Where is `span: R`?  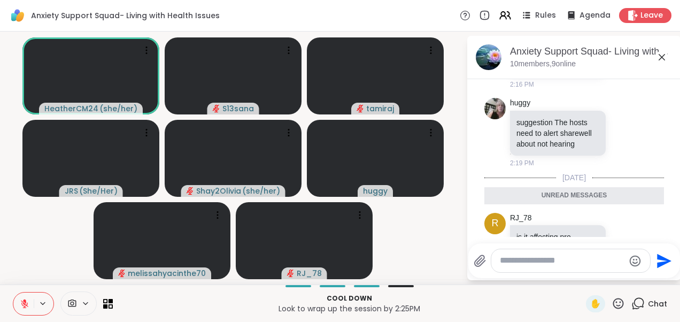 span: R is located at coordinates (495, 223).